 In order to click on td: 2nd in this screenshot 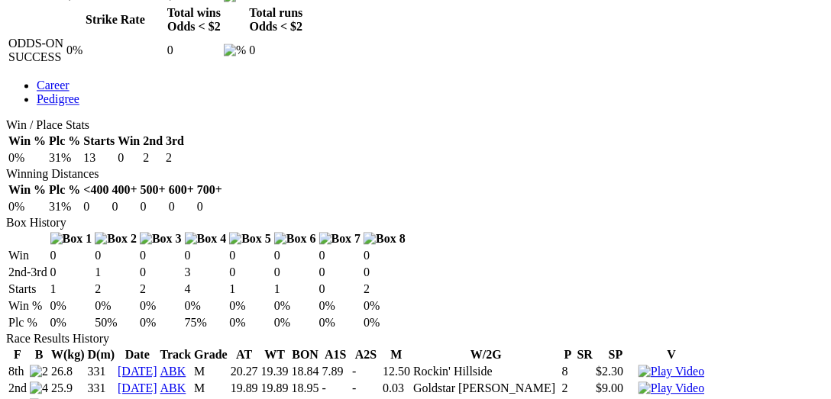, I will do `click(18, 389)`.